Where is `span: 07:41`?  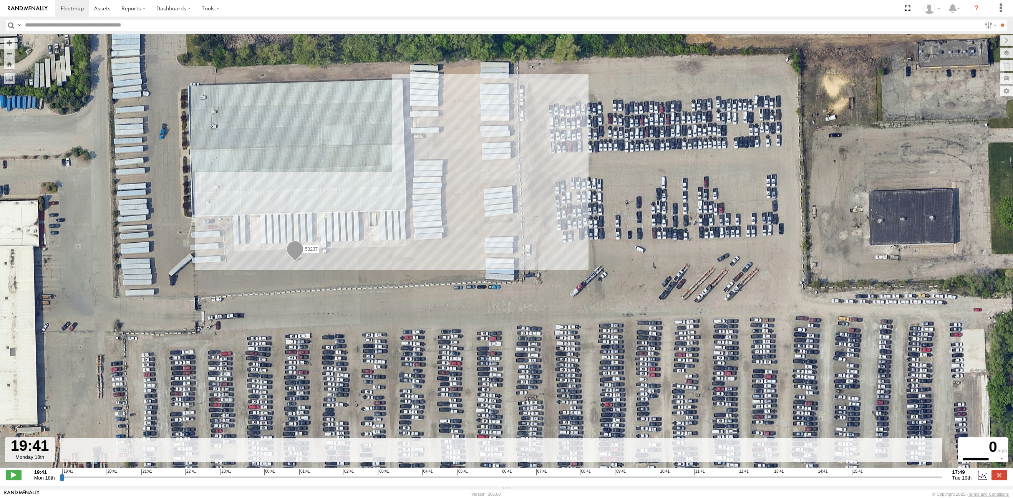
span: 07:41 is located at coordinates (542, 473).